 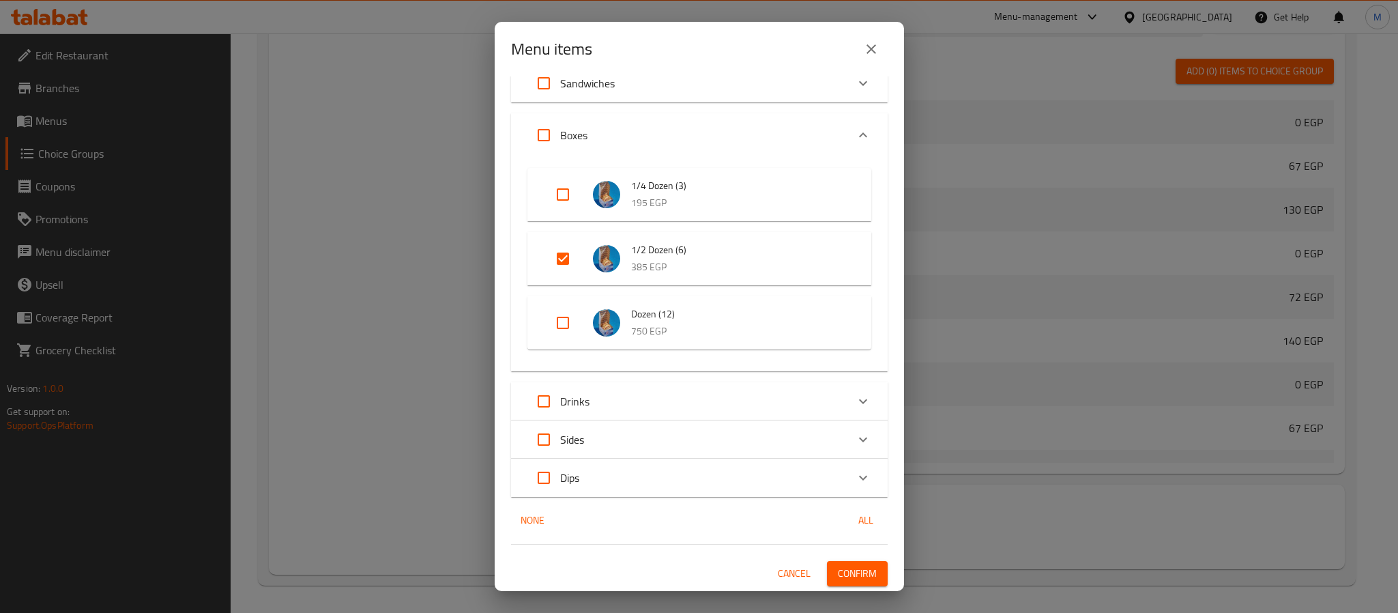 What do you see at coordinates (737, 331) in the screenshot?
I see `p: 750 EGP` at bounding box center [737, 331].